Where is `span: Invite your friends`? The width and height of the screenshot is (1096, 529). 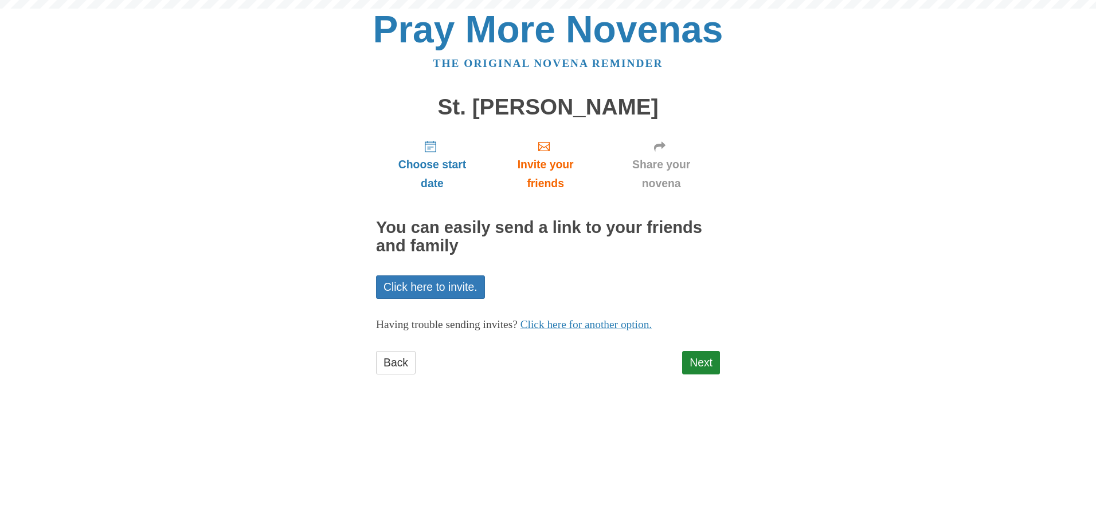
span: Invite your friends is located at coordinates (545, 174).